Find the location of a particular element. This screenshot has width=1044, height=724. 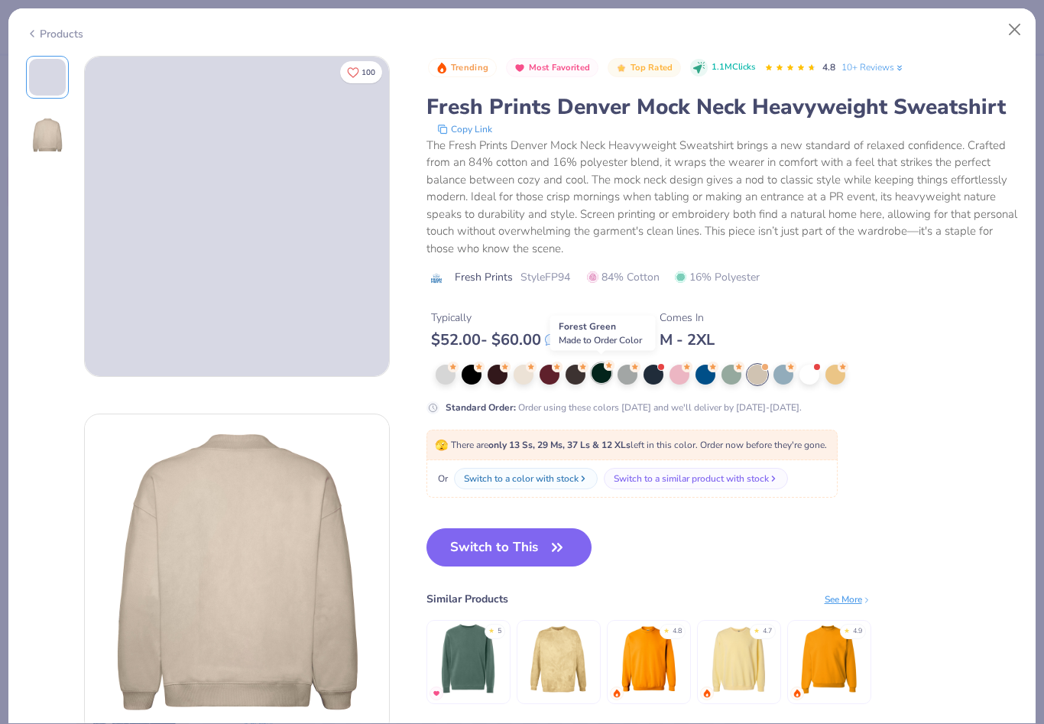

img: Jerzees Adult NuBlend® Fleece Crew is located at coordinates (829, 659).